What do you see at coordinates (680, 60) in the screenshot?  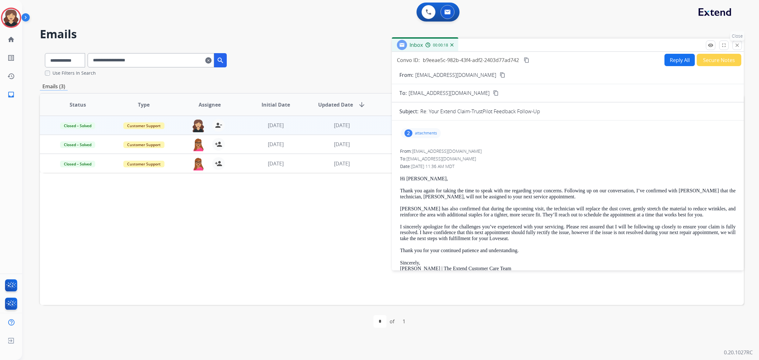 I see `button: Reply All` at bounding box center [680, 60].